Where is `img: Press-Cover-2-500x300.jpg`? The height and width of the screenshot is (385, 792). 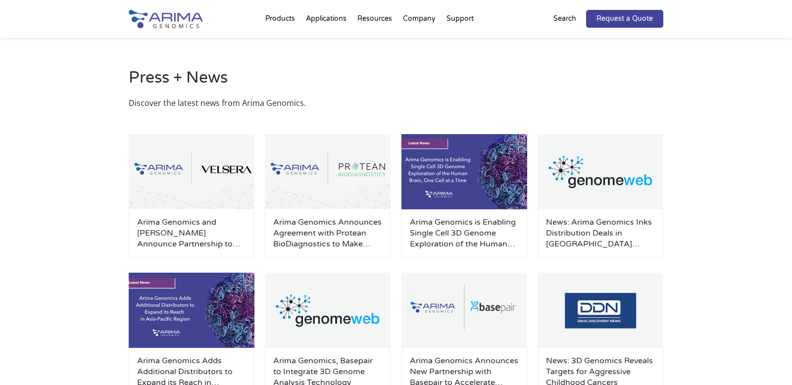
img: Press-Cover-2-500x300.jpg is located at coordinates (192, 310).